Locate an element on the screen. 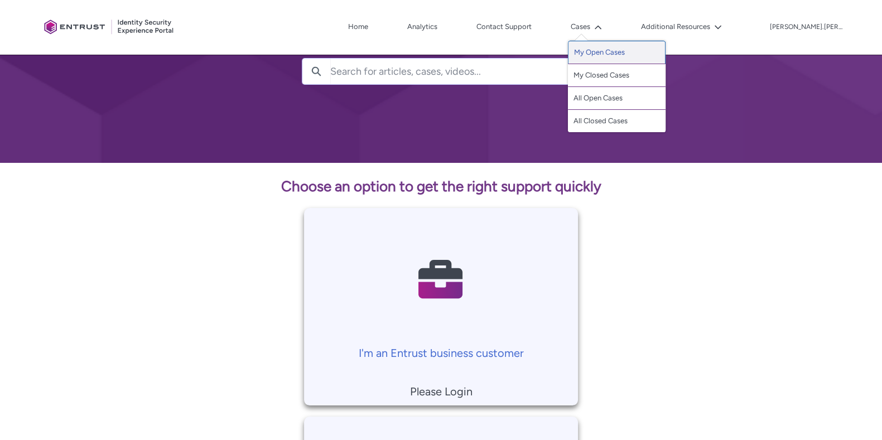 The image size is (882, 440). p: I'm an Entrust business customer is located at coordinates (441, 353).